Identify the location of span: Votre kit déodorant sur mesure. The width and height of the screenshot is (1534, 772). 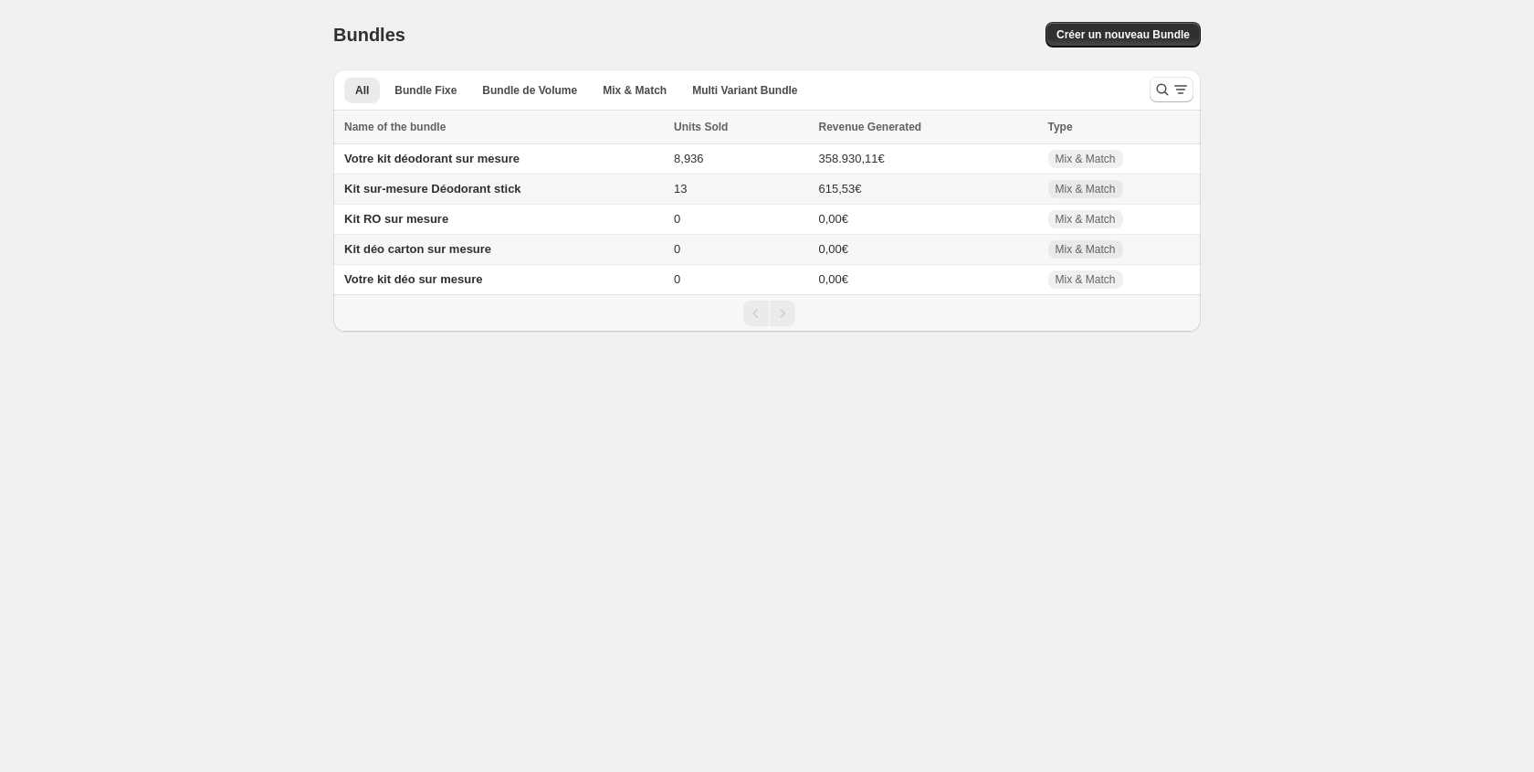
(432, 158).